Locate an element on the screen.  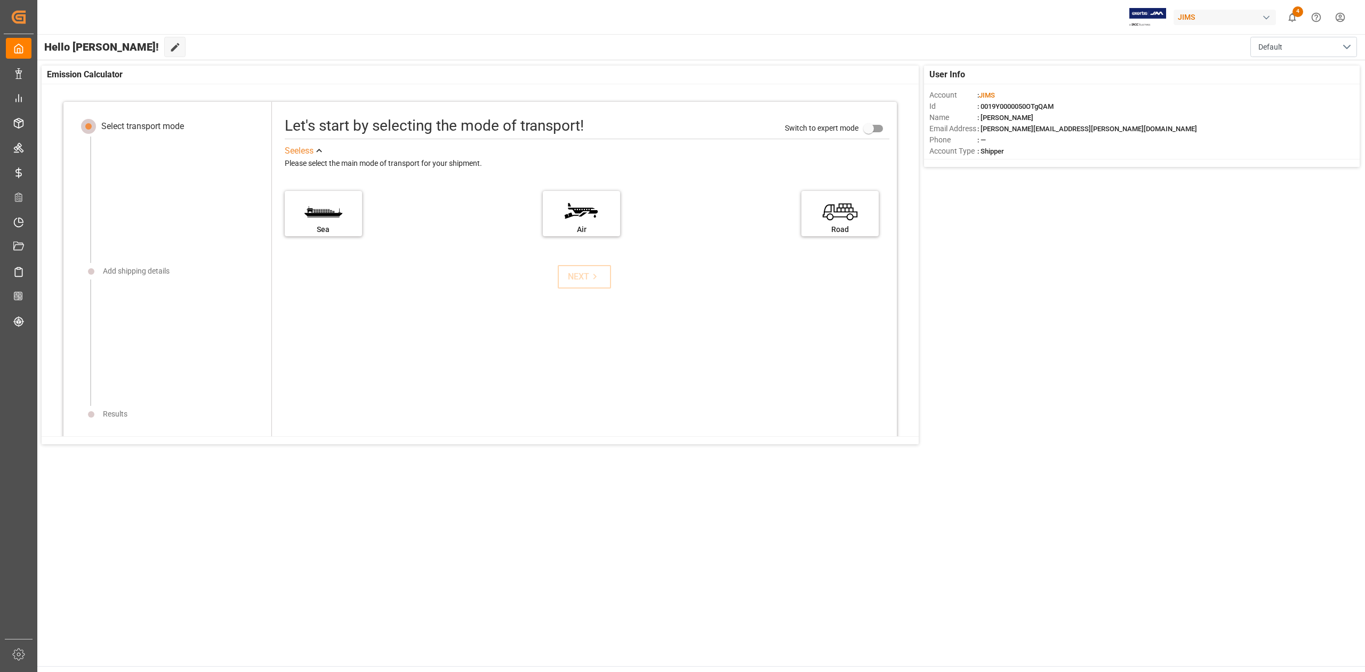
span: 4 is located at coordinates (1297, 12).